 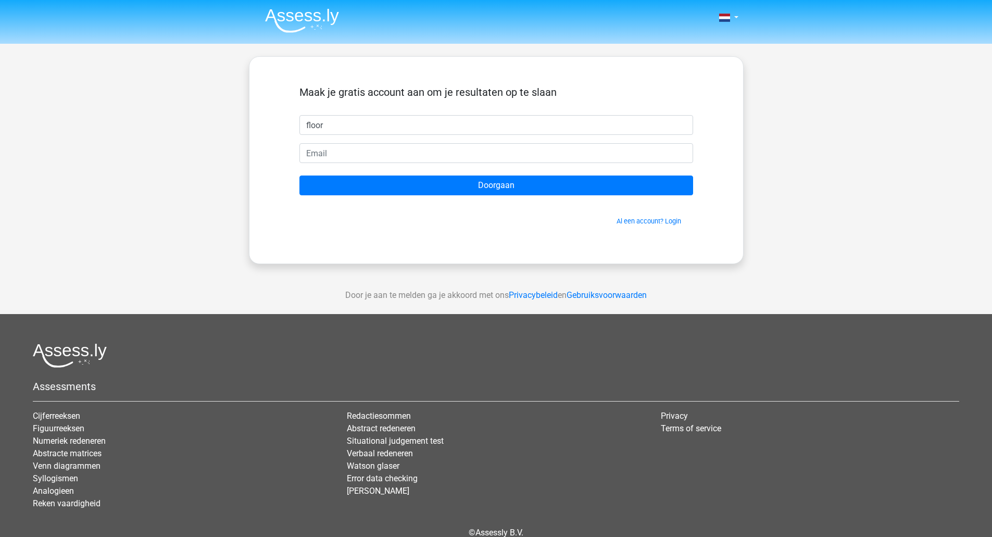 I want to click on a: Abstracte matrices, so click(x=67, y=453).